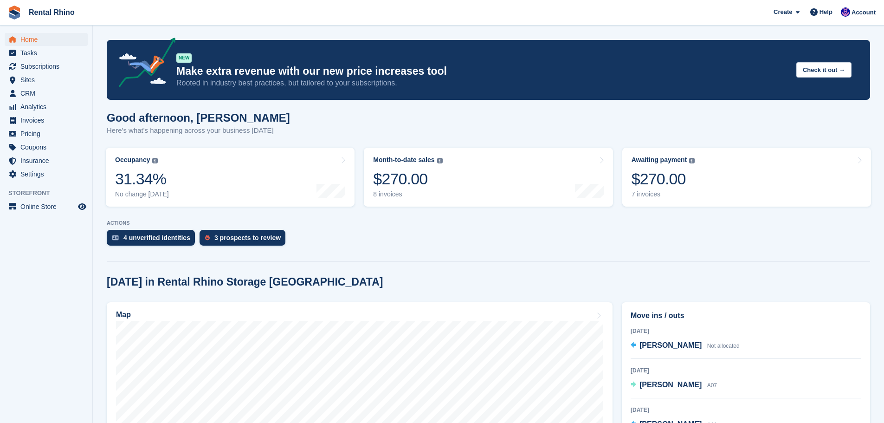  Describe the element at coordinates (48, 134) in the screenshot. I see `span: Pricing` at that location.